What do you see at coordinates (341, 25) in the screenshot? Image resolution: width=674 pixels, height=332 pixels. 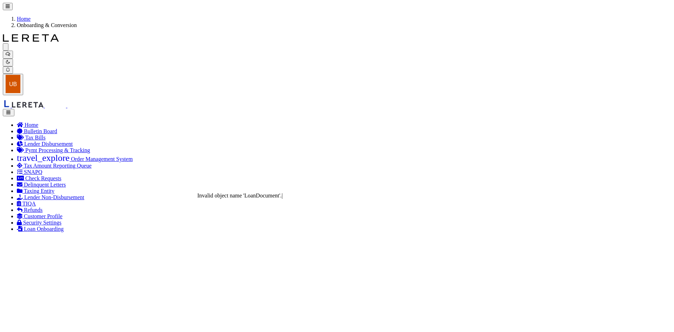 I see `li: Onboarding & Conversion` at bounding box center [341, 25].